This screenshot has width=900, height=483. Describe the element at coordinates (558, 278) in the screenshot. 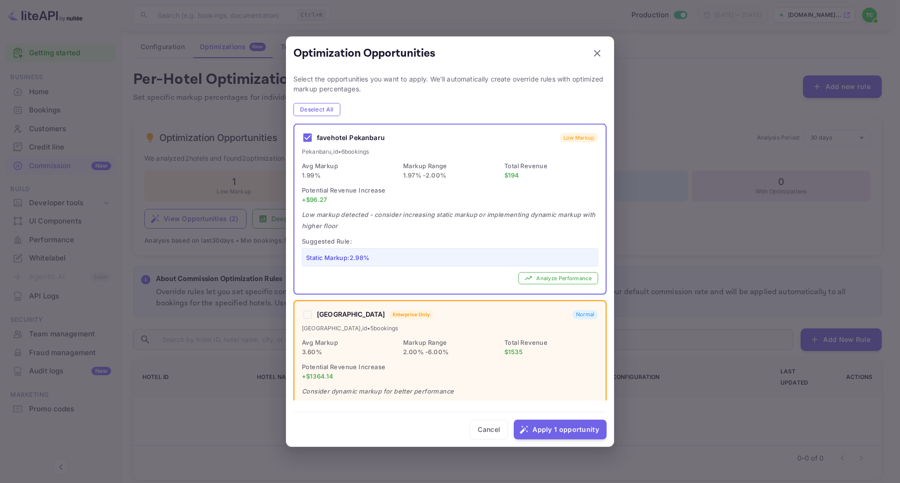

I see `button: Analyze Performance` at that location.